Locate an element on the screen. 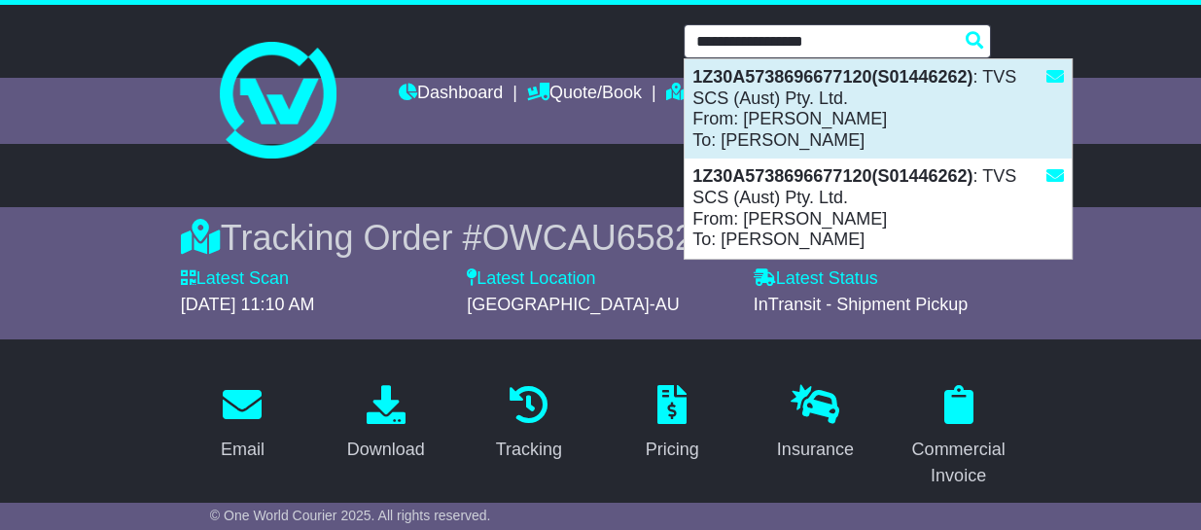 Image resolution: width=1201 pixels, height=530 pixels. a: Commercial Invoice is located at coordinates (958, 437).